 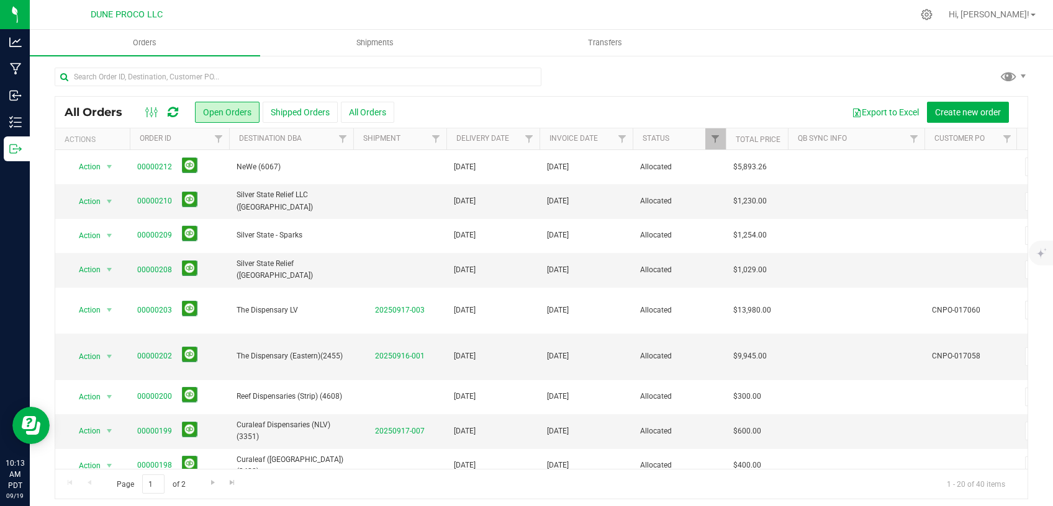 I want to click on a: Status, so click(x=655, y=138).